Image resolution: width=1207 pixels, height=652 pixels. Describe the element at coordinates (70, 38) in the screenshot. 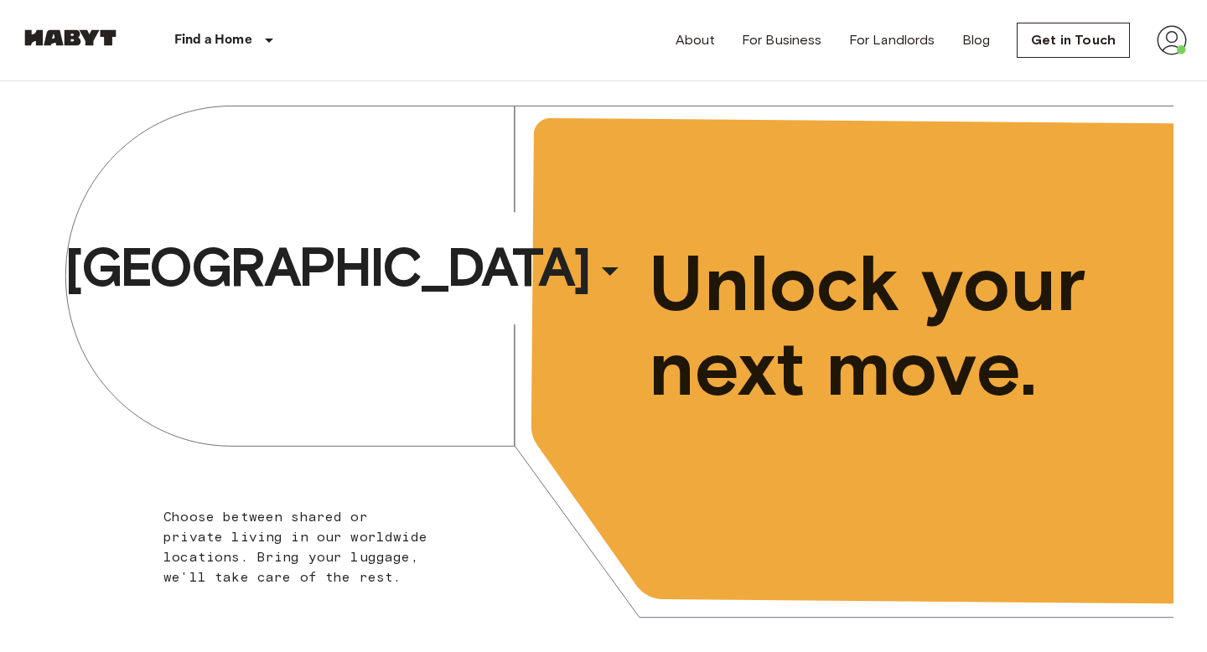

I see `img: Habyt` at that location.